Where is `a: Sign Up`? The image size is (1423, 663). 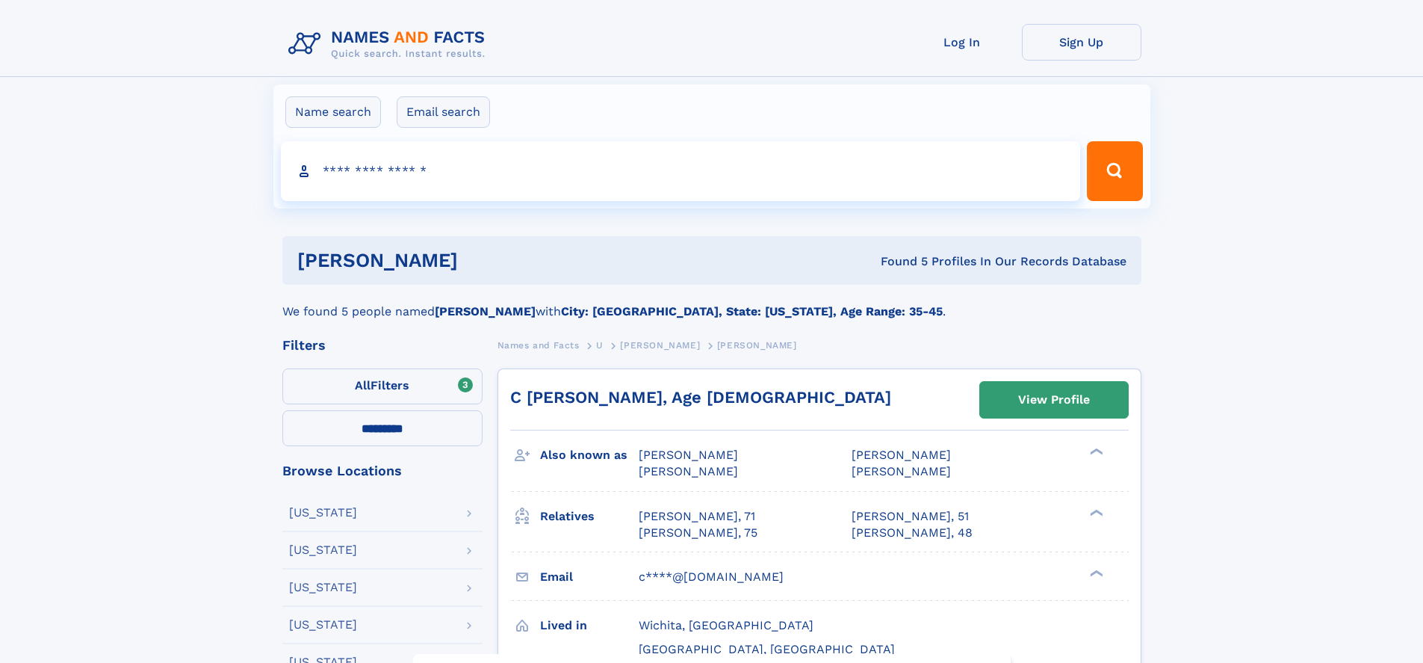
a: Sign Up is located at coordinates (1082, 42).